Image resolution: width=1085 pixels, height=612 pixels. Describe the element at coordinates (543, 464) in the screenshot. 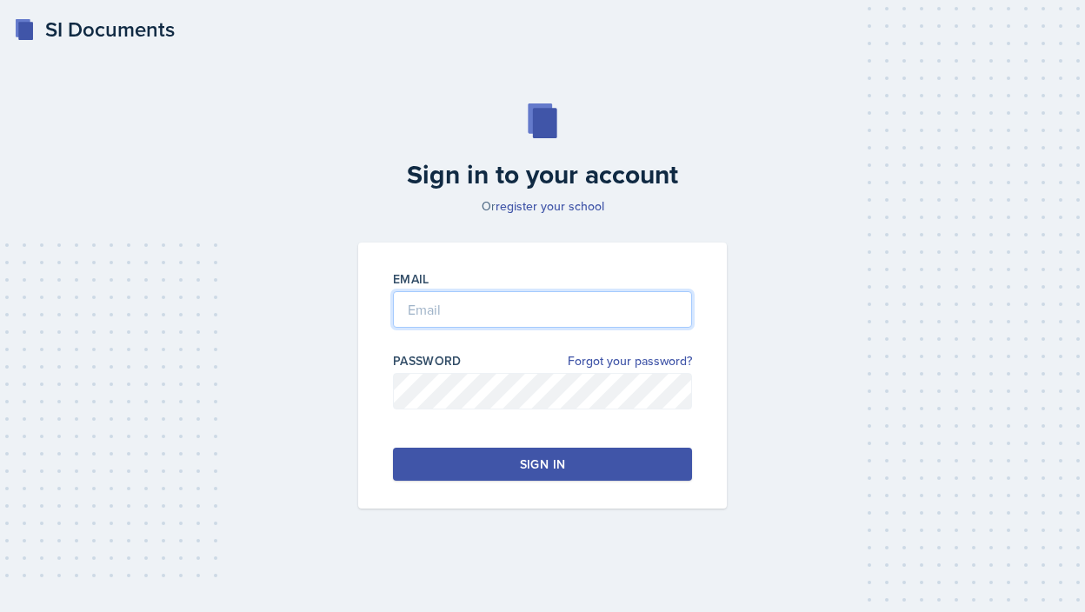

I see `button: Sign in` at that location.